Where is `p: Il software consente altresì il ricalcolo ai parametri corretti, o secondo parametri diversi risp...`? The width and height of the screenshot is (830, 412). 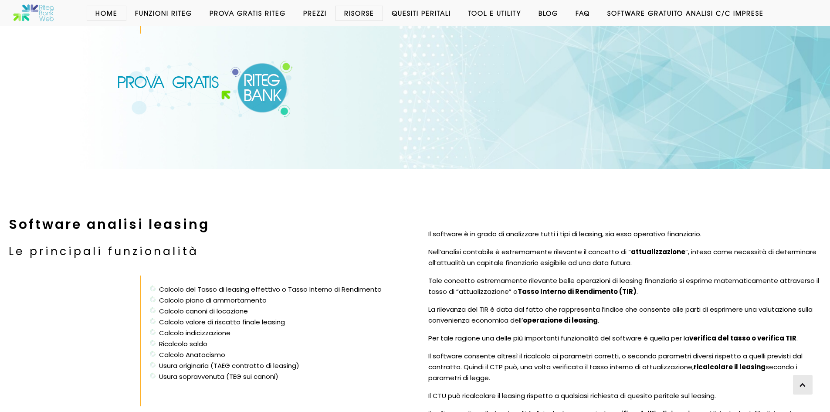
p: Il software consente altresì il ricalcolo ai parametri corretti, o secondo parametri diversi risp... is located at coordinates (626, 367).